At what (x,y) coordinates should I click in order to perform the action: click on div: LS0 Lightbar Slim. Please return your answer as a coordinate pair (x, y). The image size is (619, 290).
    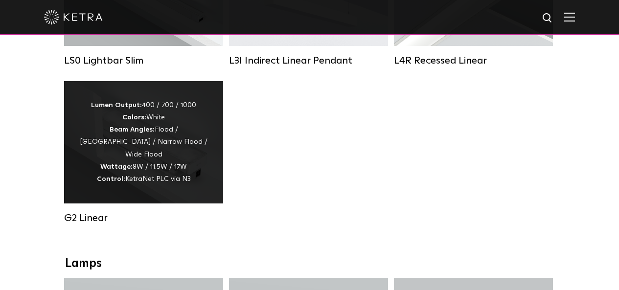
    Looking at the image, I should click on (143, 61).